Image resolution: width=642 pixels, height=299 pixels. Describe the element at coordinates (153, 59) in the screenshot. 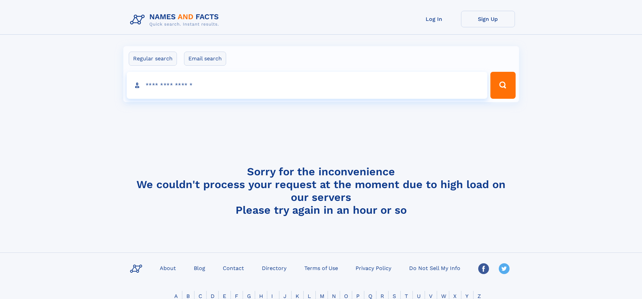

I see `label: Regular search` at that location.